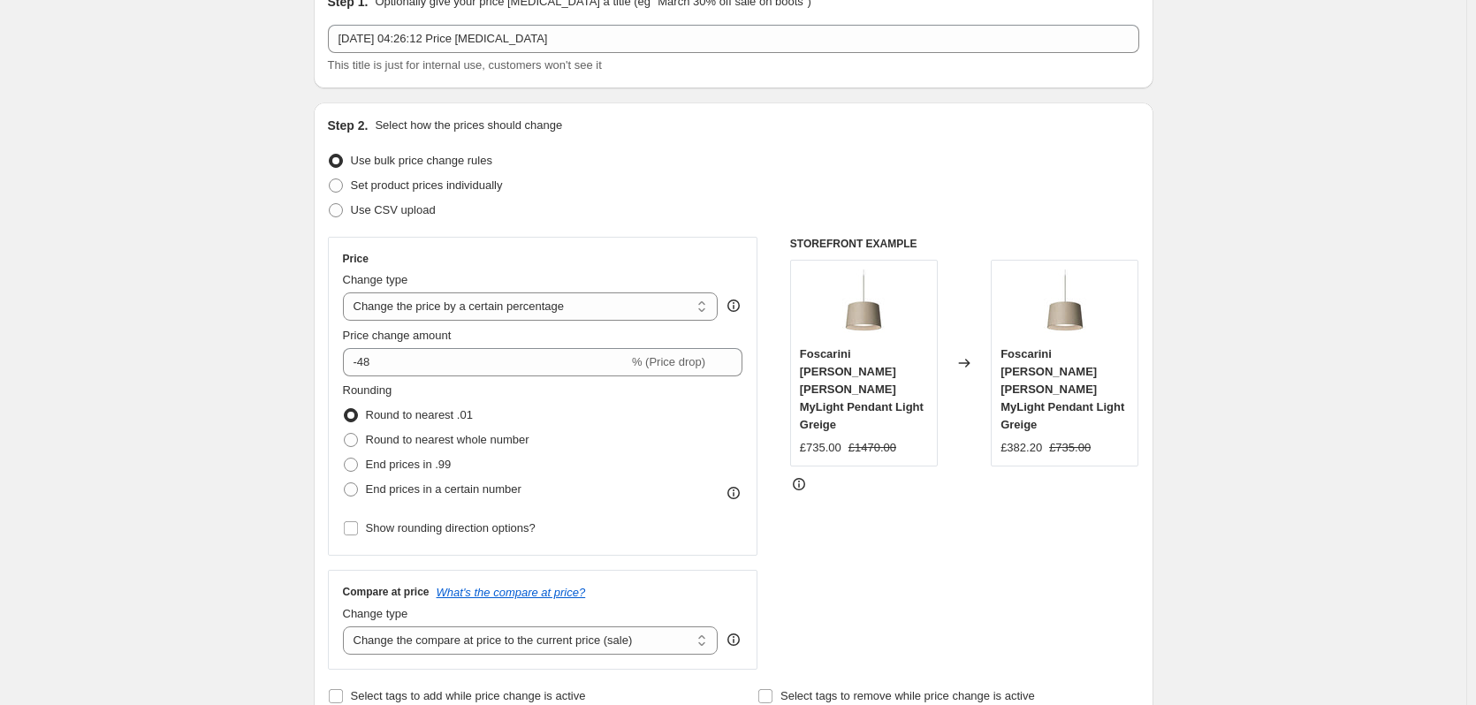 Image resolution: width=1476 pixels, height=705 pixels. What do you see at coordinates (511, 592) in the screenshot?
I see `button: What's the compare at price?` at bounding box center [511, 592].